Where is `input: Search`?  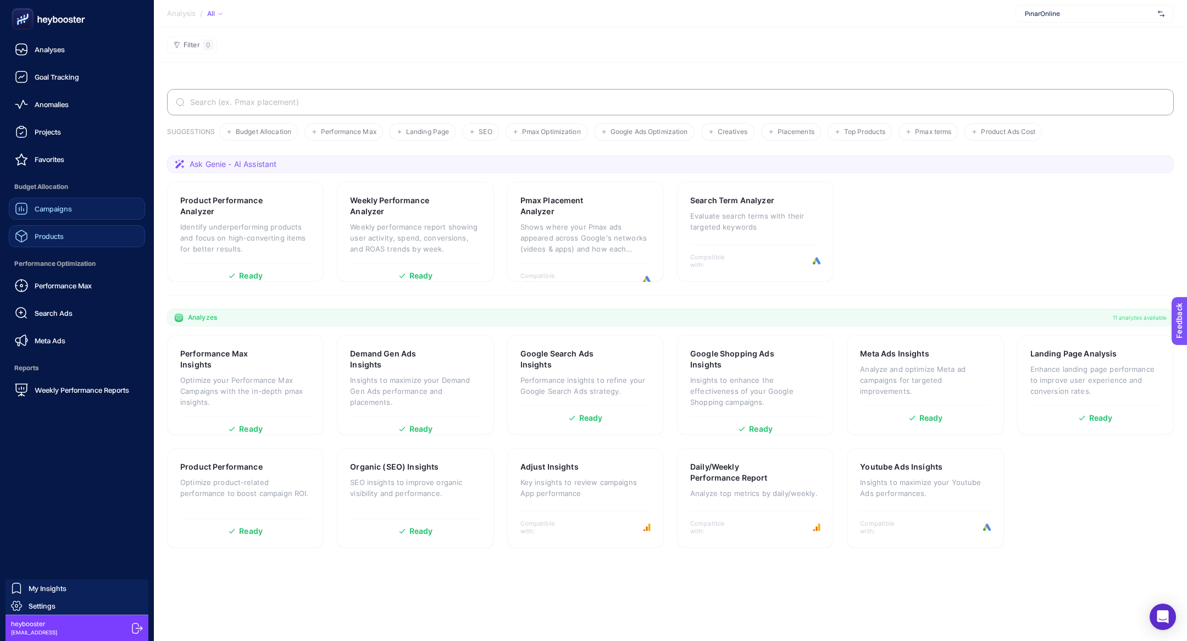 input: Search is located at coordinates (676, 102).